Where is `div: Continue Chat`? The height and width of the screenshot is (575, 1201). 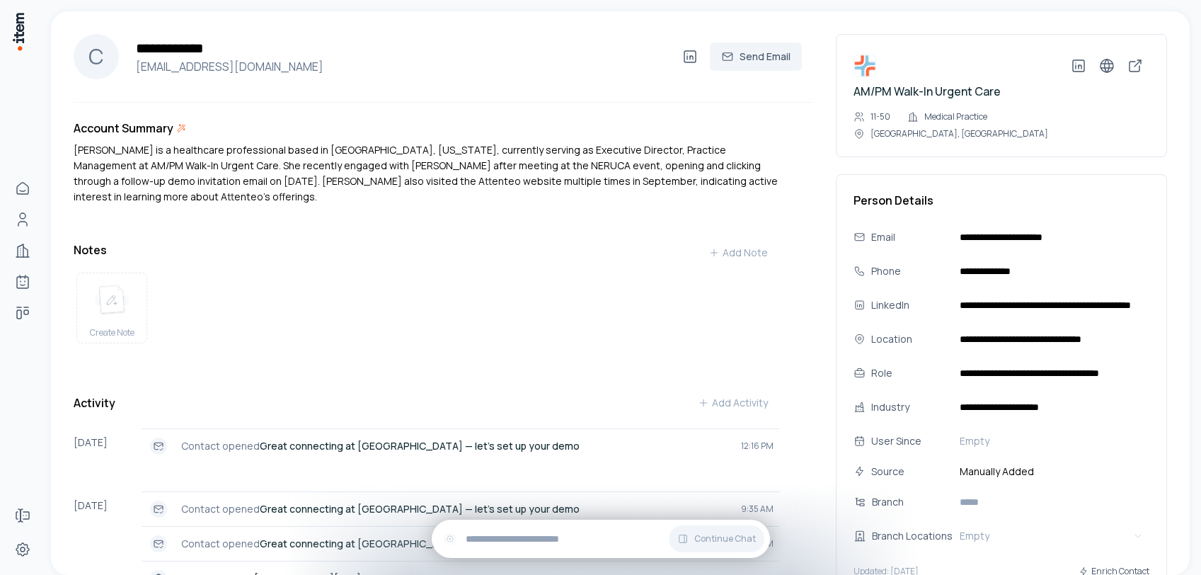 div: Continue Chat is located at coordinates (601, 539).